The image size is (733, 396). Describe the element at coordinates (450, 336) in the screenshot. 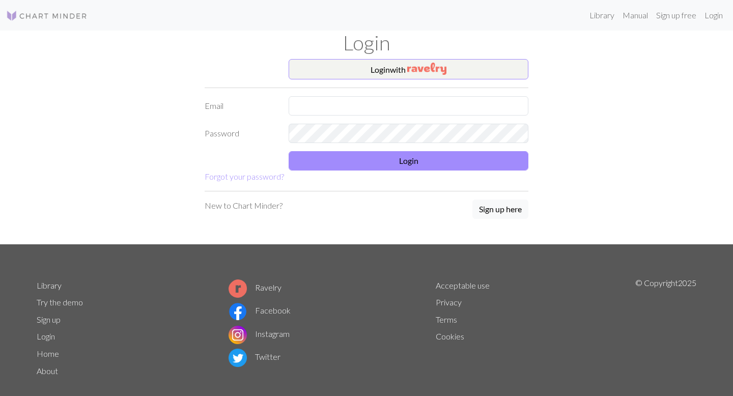

I see `a: Cookies` at that location.